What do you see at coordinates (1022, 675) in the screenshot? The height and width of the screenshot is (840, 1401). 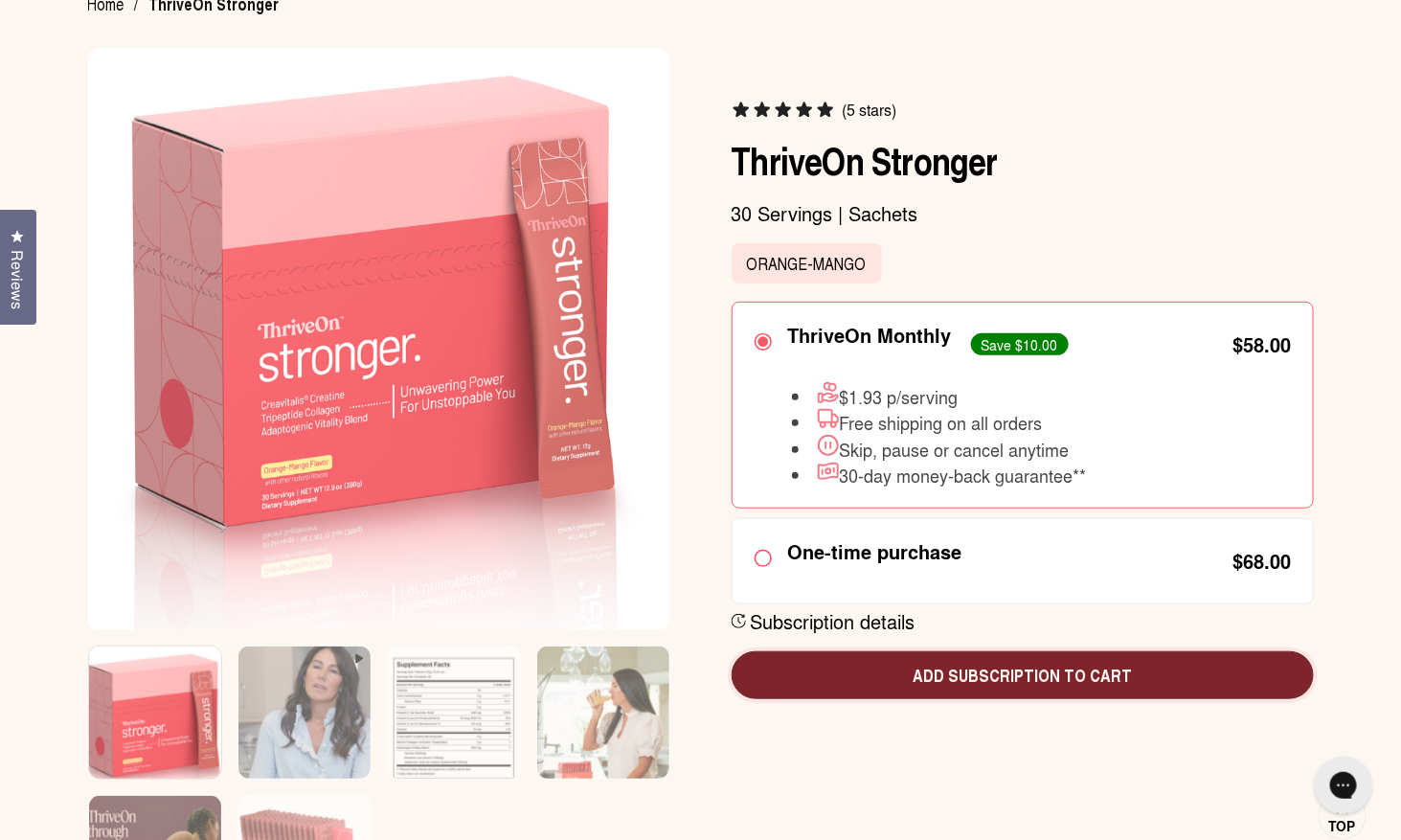 I see `button: Add subscription to cart` at bounding box center [1022, 675].